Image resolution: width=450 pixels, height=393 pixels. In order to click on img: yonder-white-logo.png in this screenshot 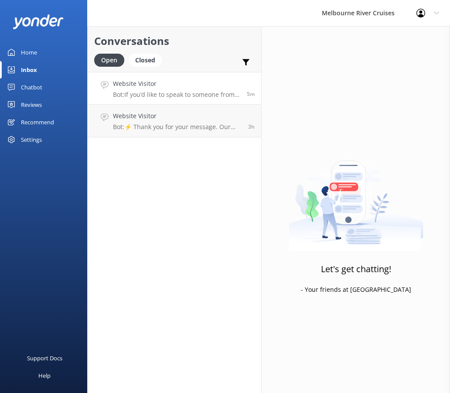, I will do `click(38, 21)`.